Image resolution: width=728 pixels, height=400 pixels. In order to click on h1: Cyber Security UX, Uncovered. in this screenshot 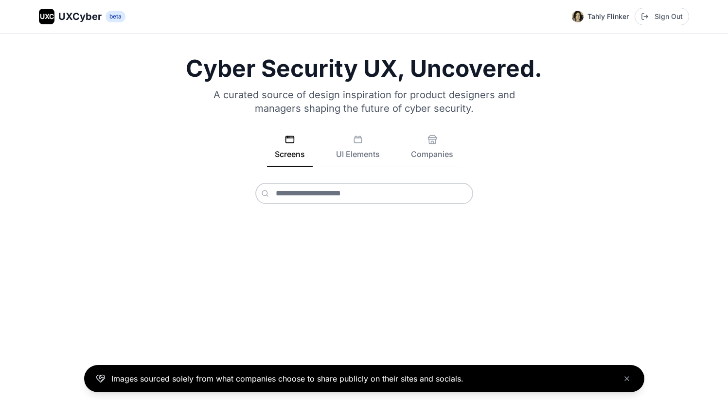, I will do `click(364, 69)`.